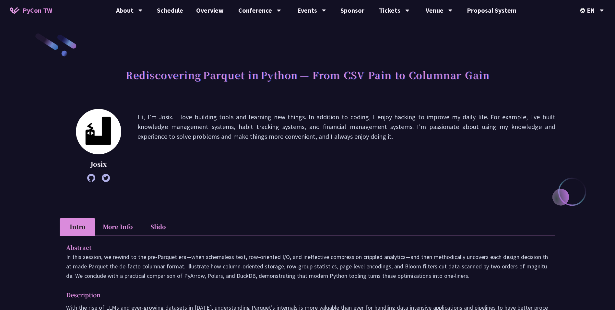  I want to click on p: Josix, so click(99, 164).